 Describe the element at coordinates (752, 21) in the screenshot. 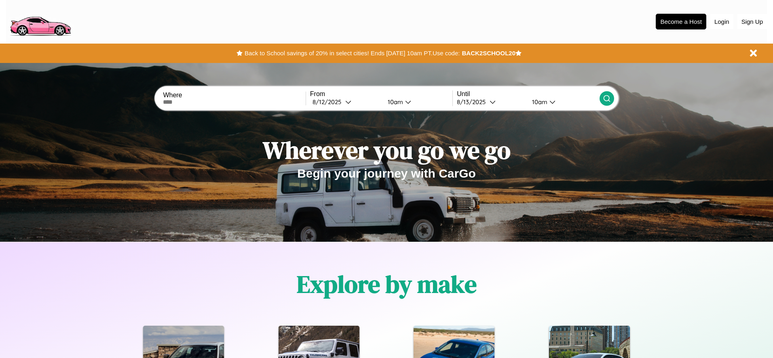

I see `button: Sign Up` at that location.